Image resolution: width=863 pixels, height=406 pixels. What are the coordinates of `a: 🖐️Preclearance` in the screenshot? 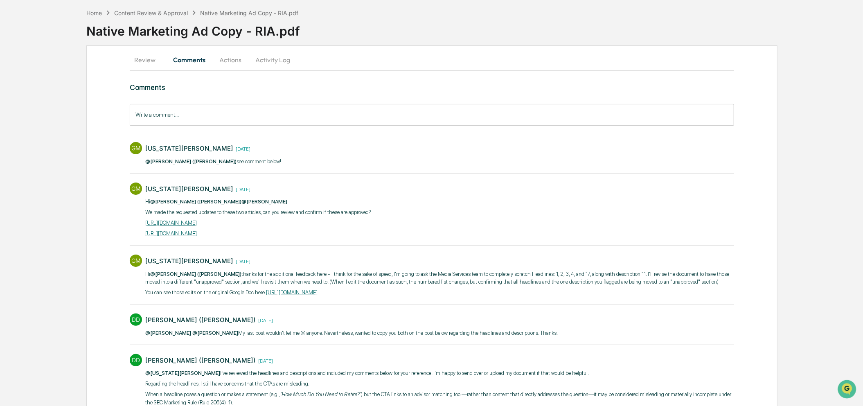 It's located at (30, 150).